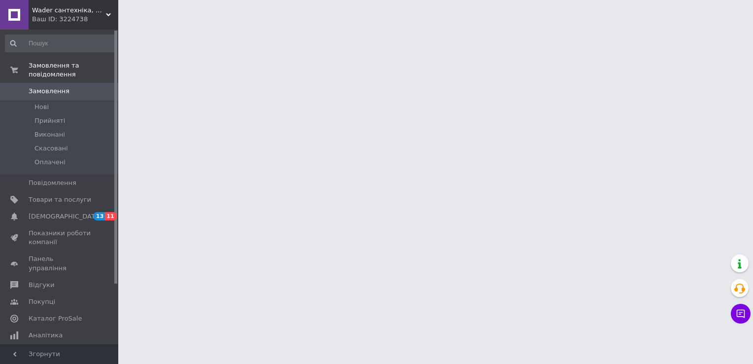 This screenshot has width=753, height=364. What do you see at coordinates (41, 107) in the screenshot?
I see `span: Нові` at bounding box center [41, 107].